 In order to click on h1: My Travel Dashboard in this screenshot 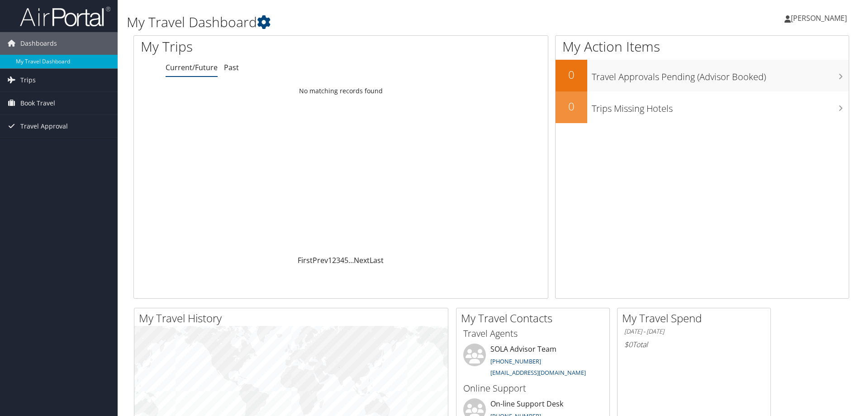, I will do `click(369, 22)`.